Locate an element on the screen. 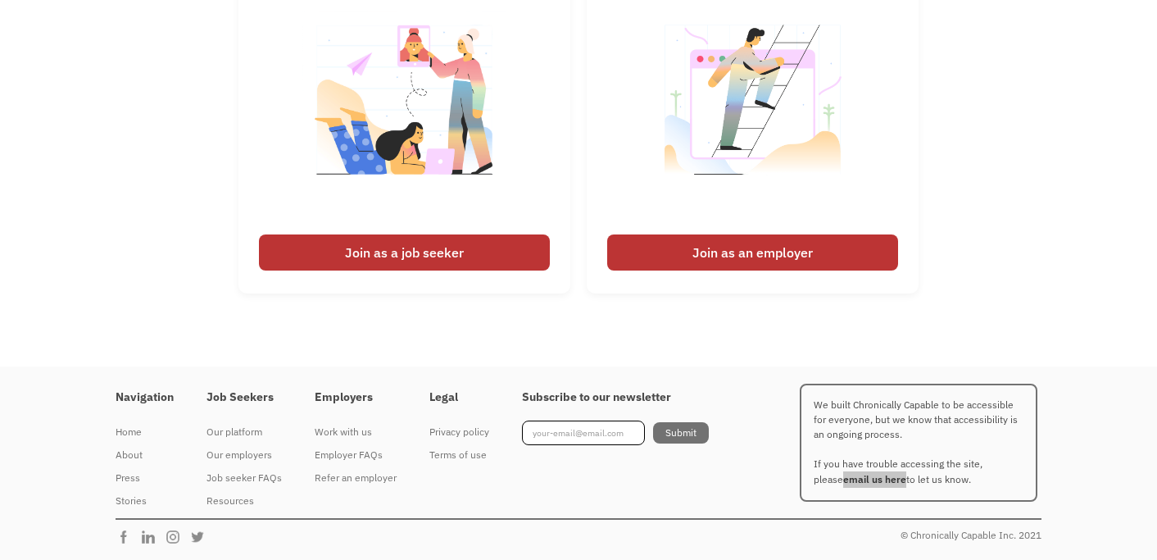 The height and width of the screenshot is (560, 1157). div: Employer FAQs is located at coordinates (356, 455).